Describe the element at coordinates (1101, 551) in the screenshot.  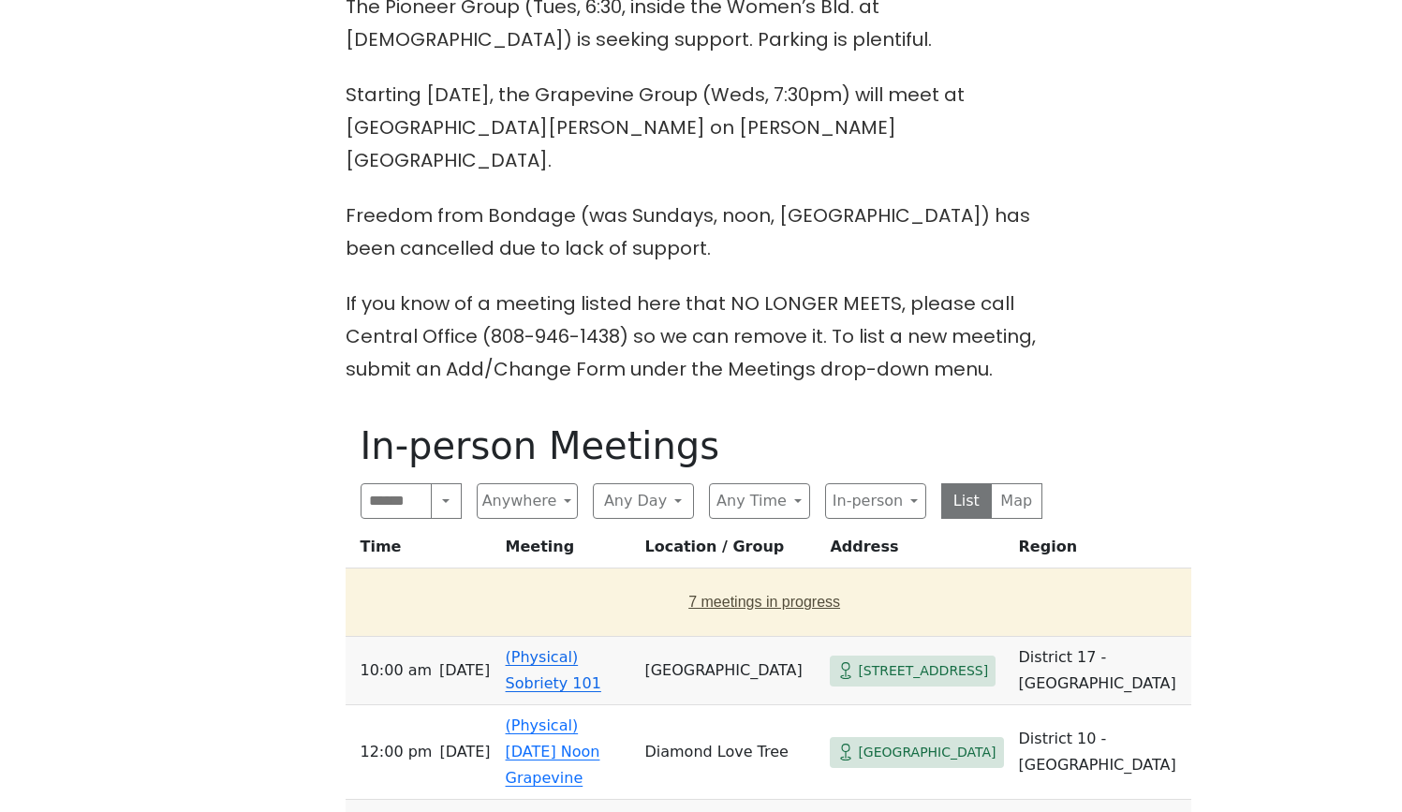
I see `th: Region` at that location.